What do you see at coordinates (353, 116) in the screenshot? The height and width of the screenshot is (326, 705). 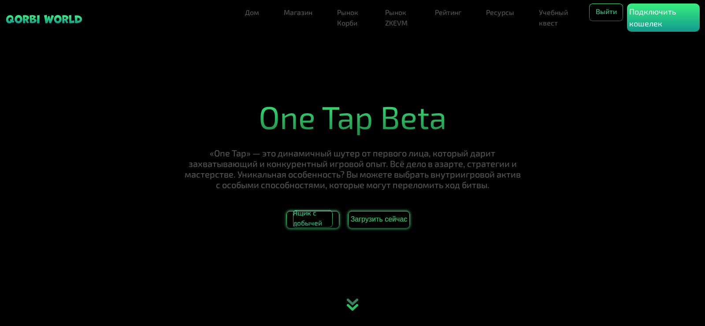 I see `font: One Tap Beta` at bounding box center [353, 116].